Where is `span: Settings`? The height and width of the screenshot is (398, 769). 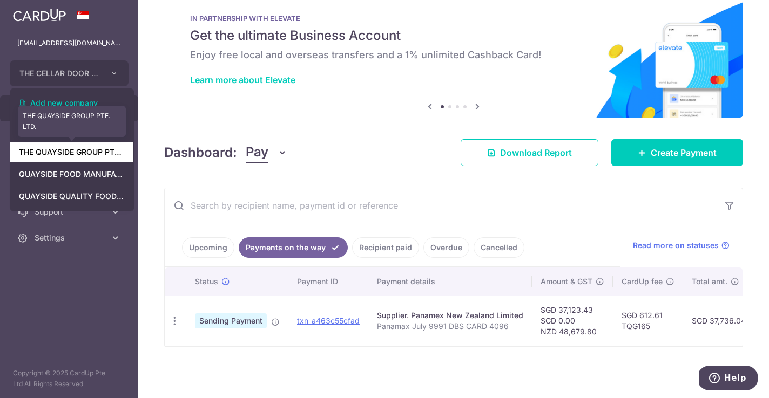
span: Settings is located at coordinates (70, 238).